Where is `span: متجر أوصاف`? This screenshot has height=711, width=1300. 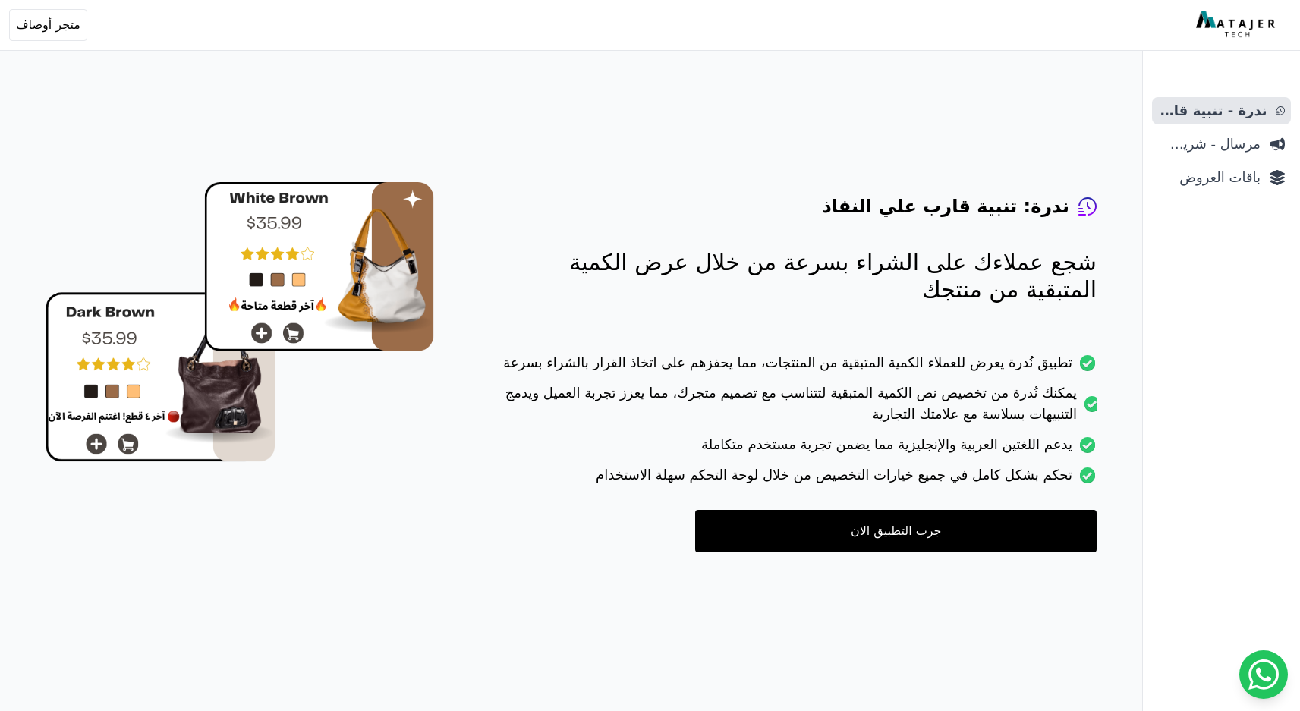 span: متجر أوصاف is located at coordinates (48, 25).